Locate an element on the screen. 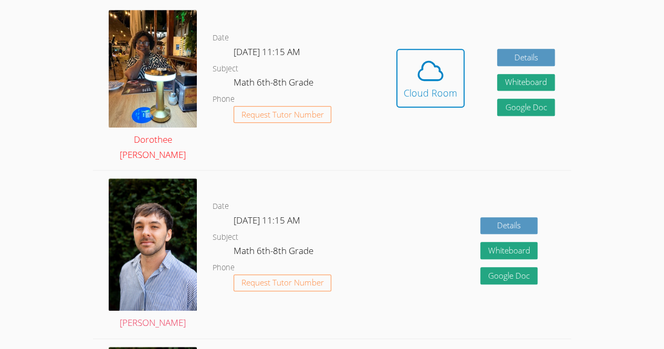 The height and width of the screenshot is (349, 664). button: Cloud Room is located at coordinates (430, 78).